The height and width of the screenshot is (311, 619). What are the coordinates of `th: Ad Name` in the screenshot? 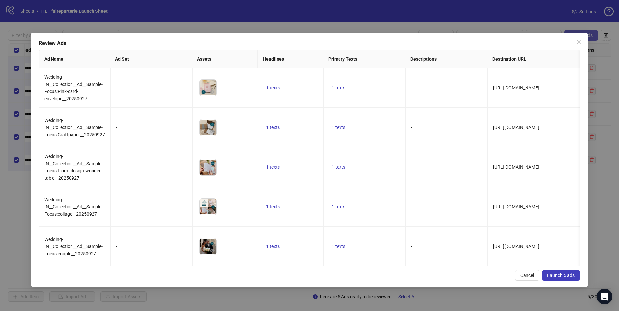 It's located at (74, 59).